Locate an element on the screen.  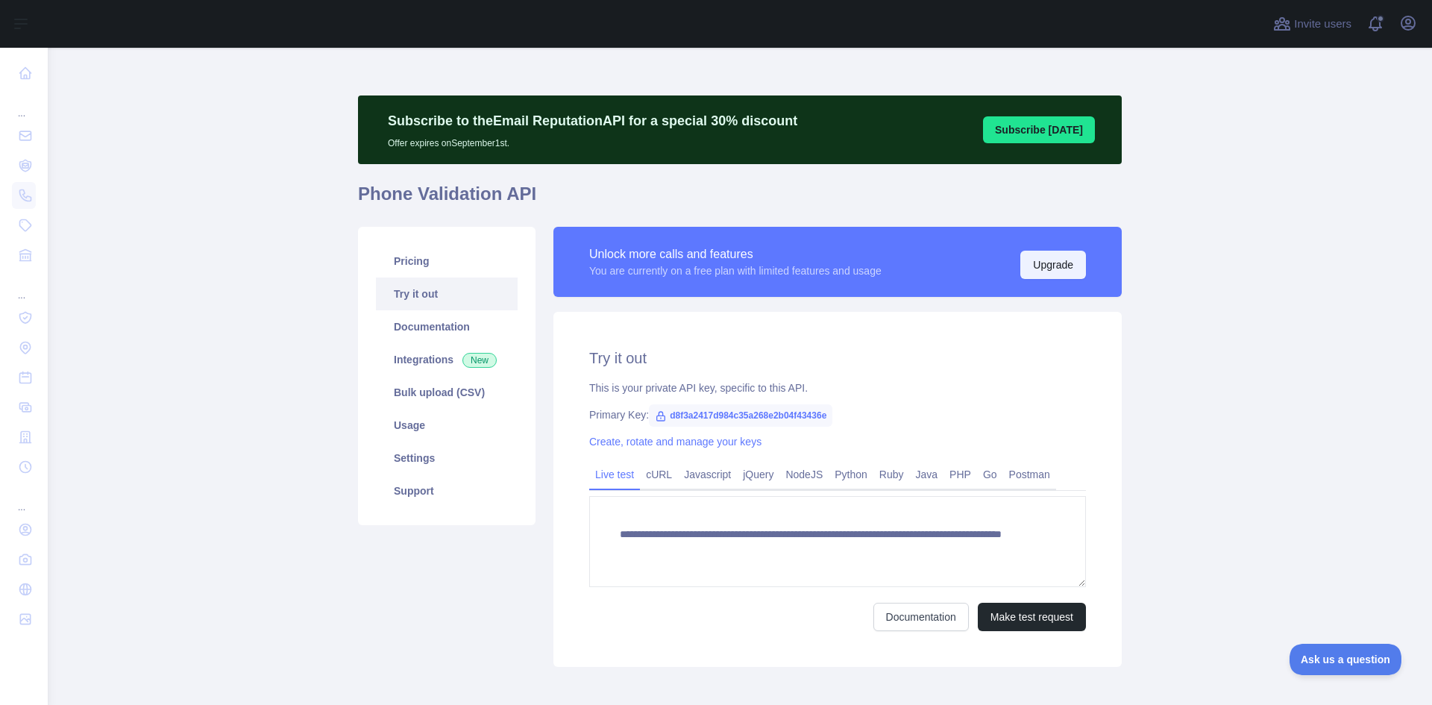
h1: Phone Validation API is located at coordinates (740, 200).